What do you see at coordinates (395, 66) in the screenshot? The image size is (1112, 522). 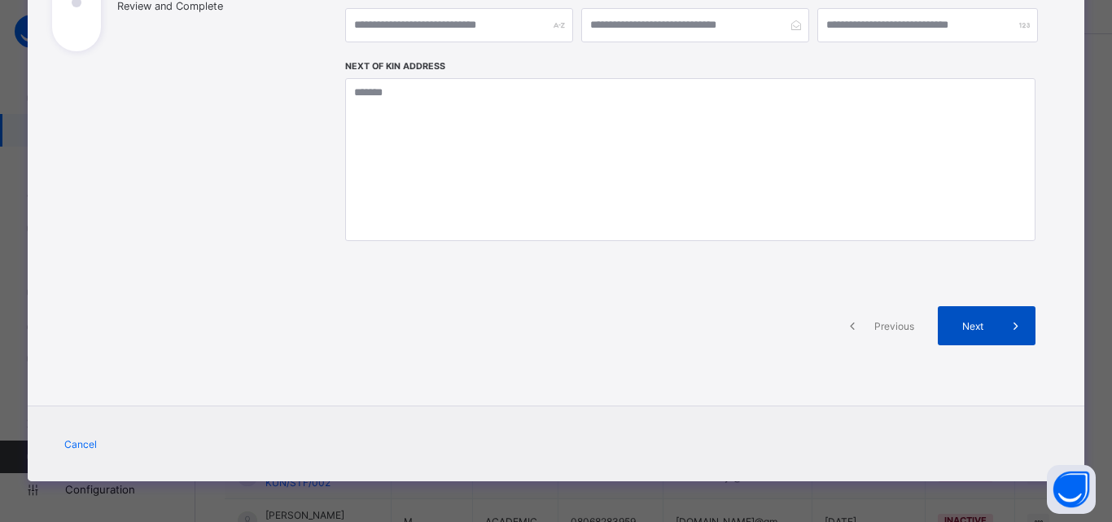 I see `label: Next of Kin Address` at bounding box center [395, 66].